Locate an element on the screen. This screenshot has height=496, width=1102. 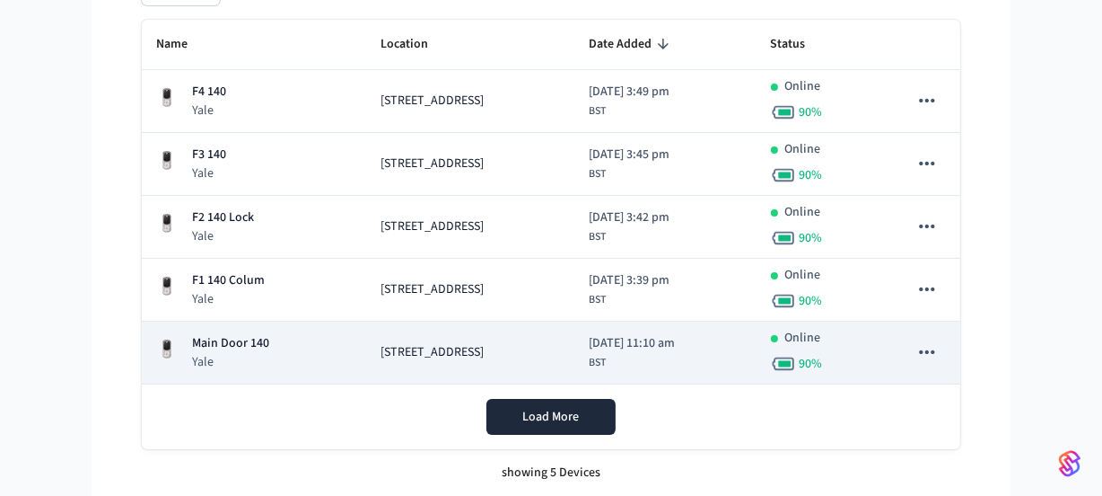
p: F1 140 Colum is located at coordinates (228, 280).